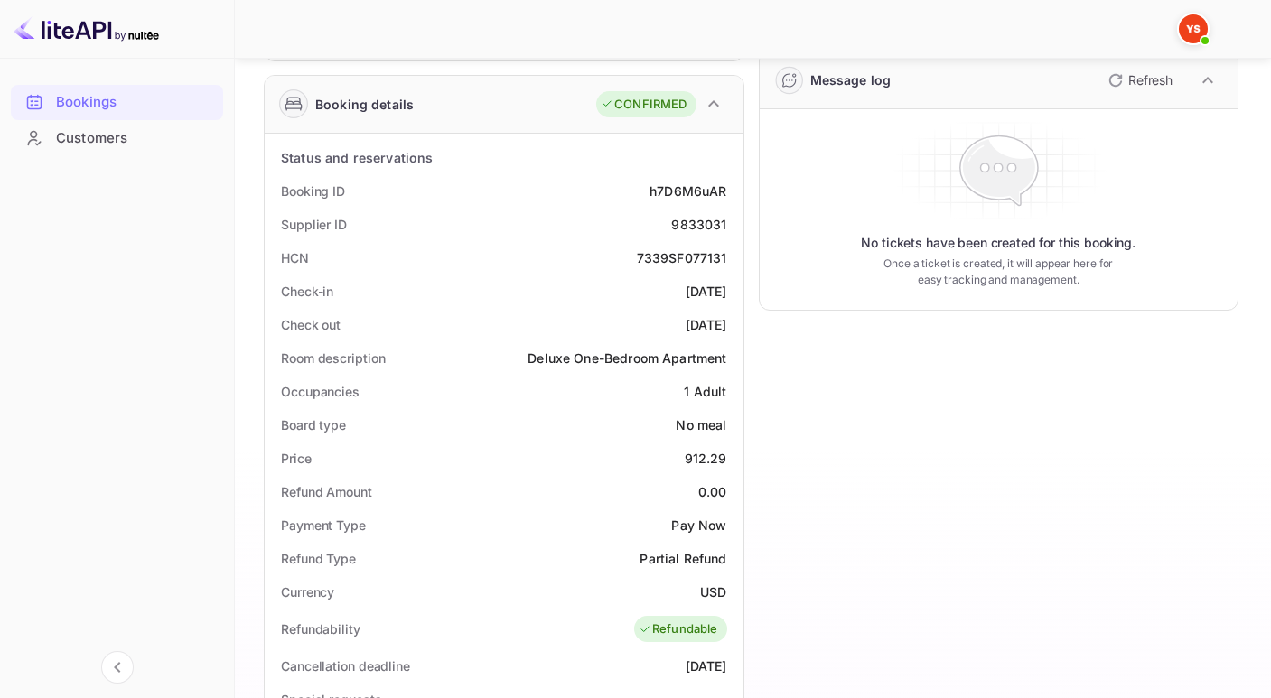 The height and width of the screenshot is (698, 1271). Describe the element at coordinates (117, 101) in the screenshot. I see `a: Bookings` at that location.